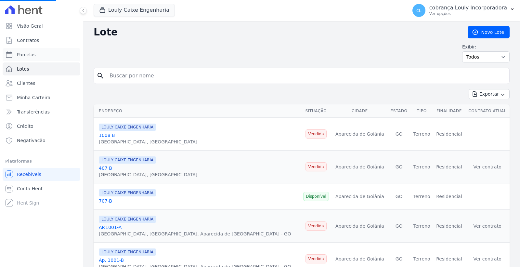 The height and width of the screenshot is (267, 520). Describe the element at coordinates (197, 111) in the screenshot. I see `th: Endereço` at that location.